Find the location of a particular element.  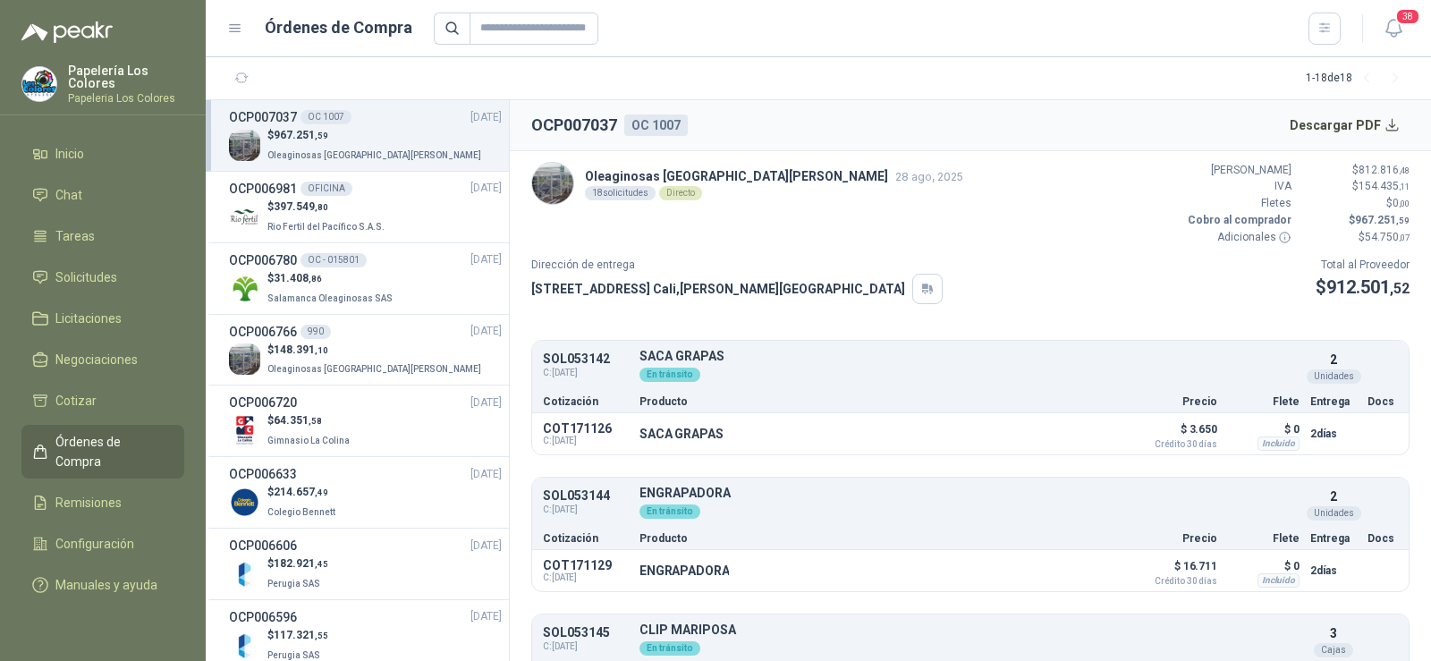

p: SOL053144 is located at coordinates (586, 496).